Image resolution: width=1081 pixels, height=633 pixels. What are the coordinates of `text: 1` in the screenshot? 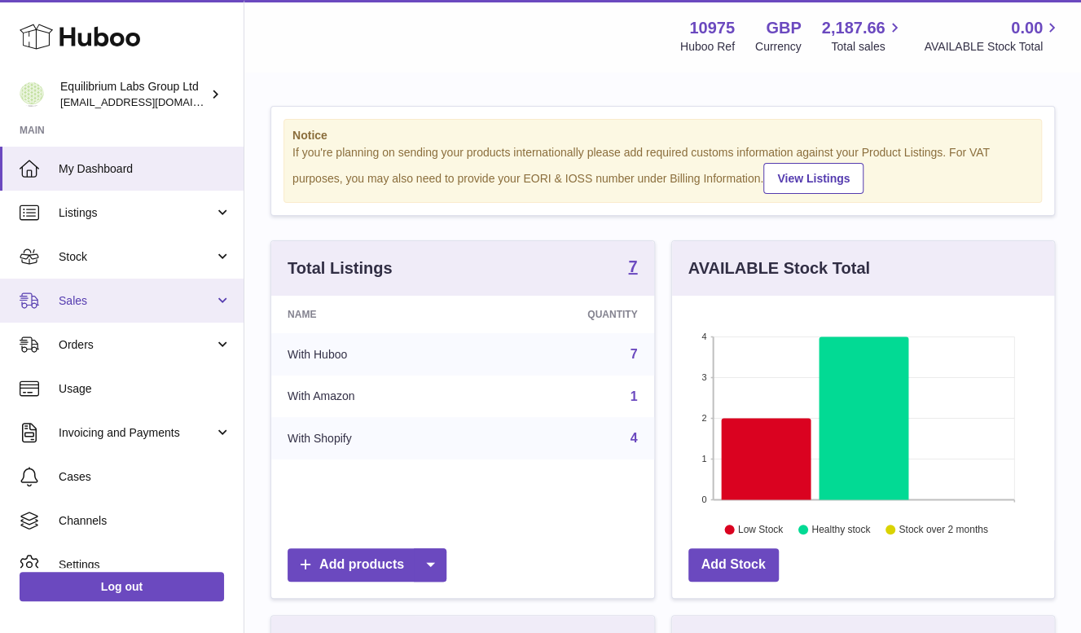 It's located at (704, 459).